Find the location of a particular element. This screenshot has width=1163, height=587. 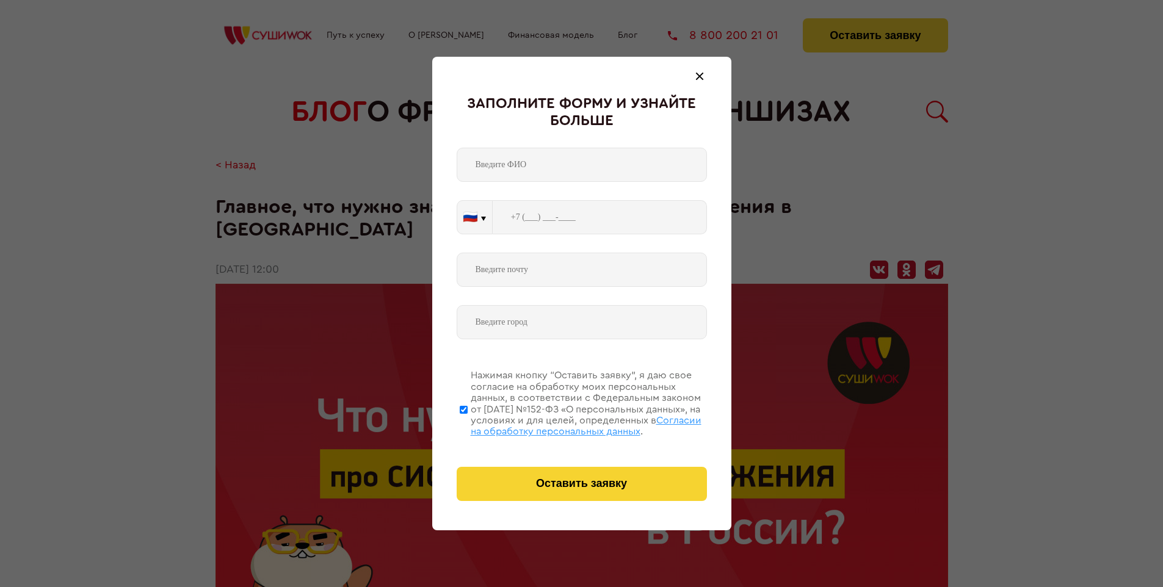

input: +7 (___) ___-____ is located at coordinates (599, 217).